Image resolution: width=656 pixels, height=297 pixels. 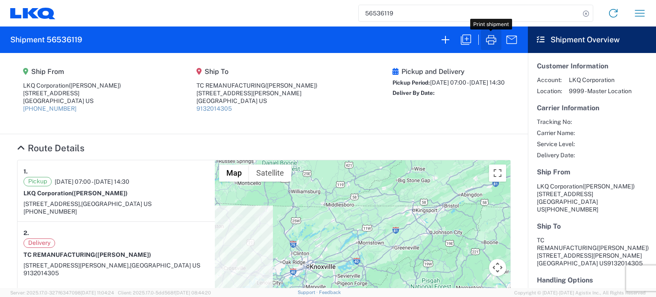 I want to click on span: Carrier Name:, so click(x=556, y=133).